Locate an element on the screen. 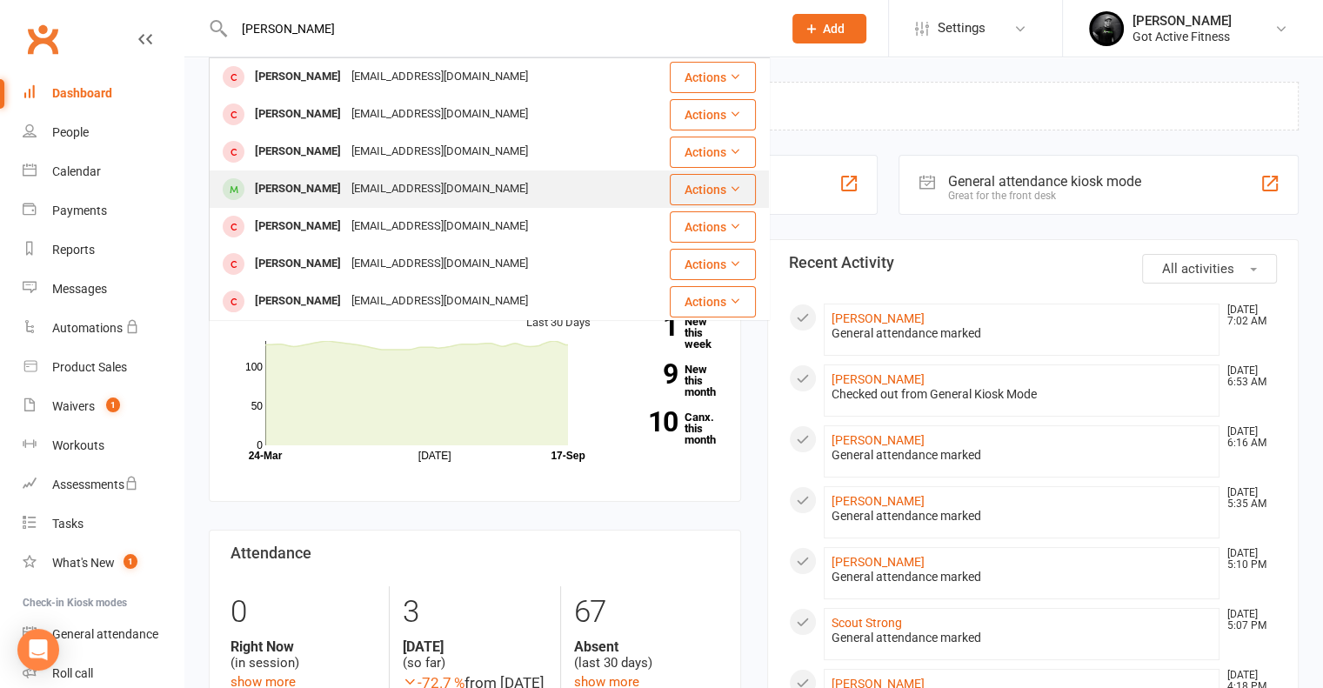 Image resolution: width=1323 pixels, height=688 pixels. div: Reports is located at coordinates (73, 250).